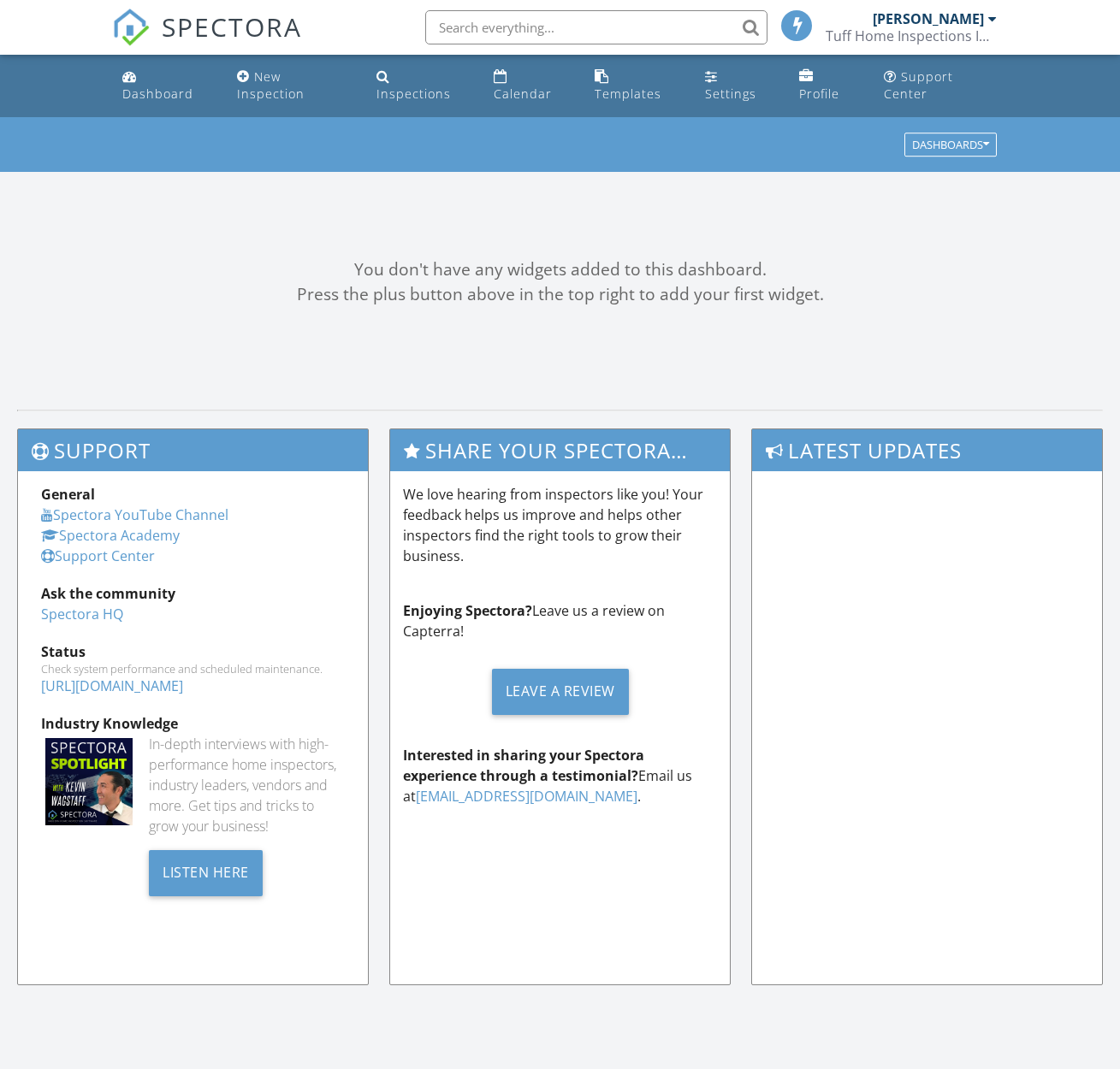 This screenshot has width=1120, height=1069. Describe the element at coordinates (523, 93) in the screenshot. I see `div: Calendar` at that location.